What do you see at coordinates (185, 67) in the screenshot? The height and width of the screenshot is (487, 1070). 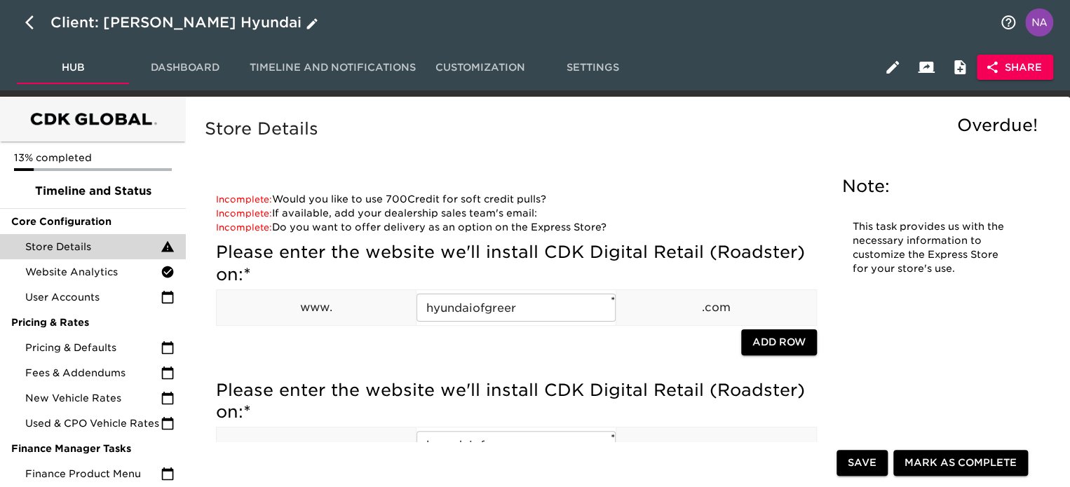 I see `span: Dashboard` at bounding box center [185, 67].